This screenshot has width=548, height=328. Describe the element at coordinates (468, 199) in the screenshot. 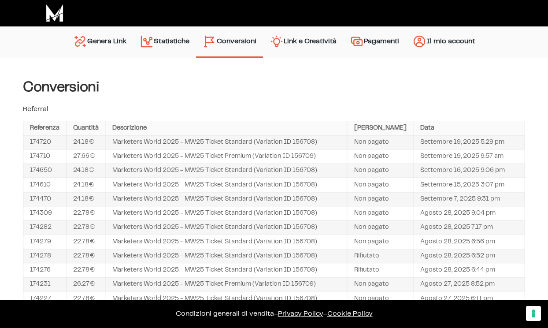

I see `td: Settembre 7, 2025 9:31 pm` at that location.